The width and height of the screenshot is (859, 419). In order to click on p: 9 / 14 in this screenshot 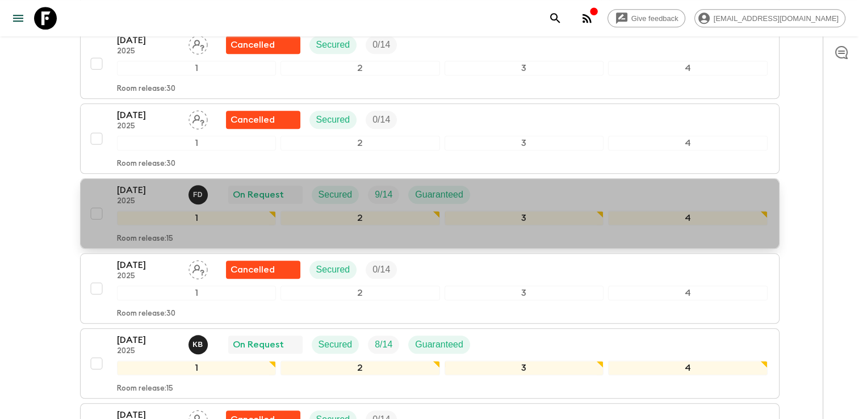, I will do `click(383, 195)`.